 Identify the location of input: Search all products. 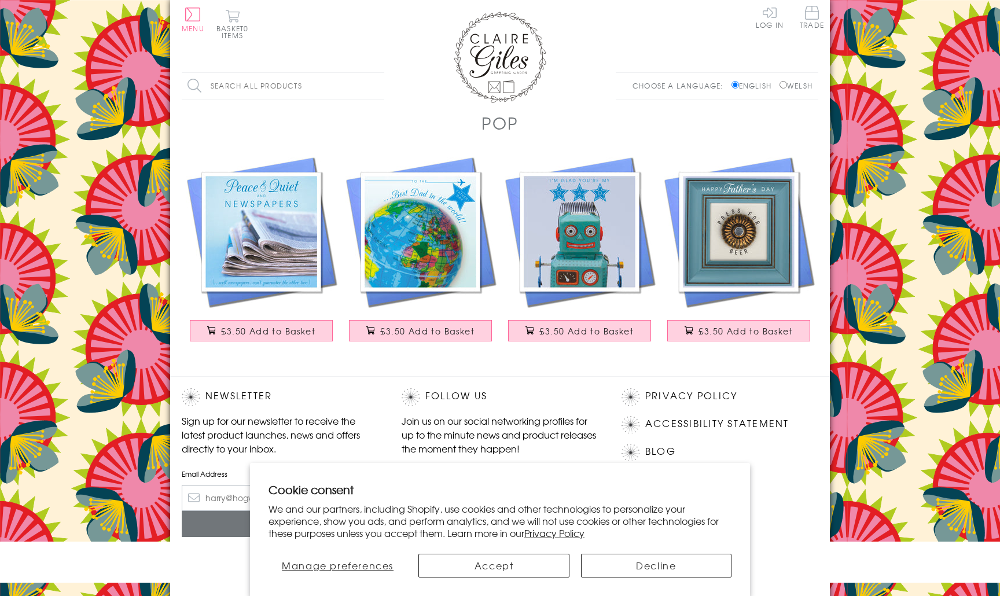
(283, 86).